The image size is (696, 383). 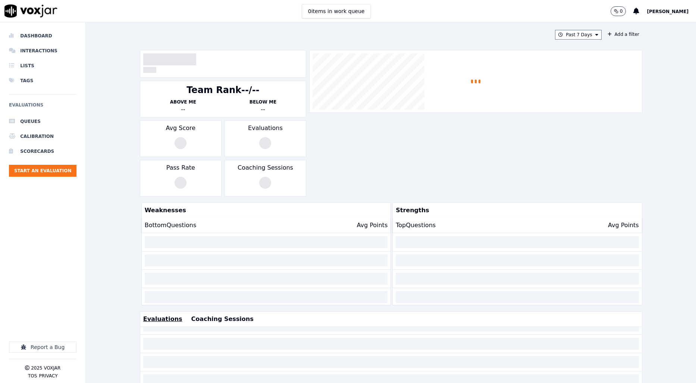 What do you see at coordinates (46, 368) in the screenshot?
I see `p: 2025 Voxjar` at bounding box center [46, 368].